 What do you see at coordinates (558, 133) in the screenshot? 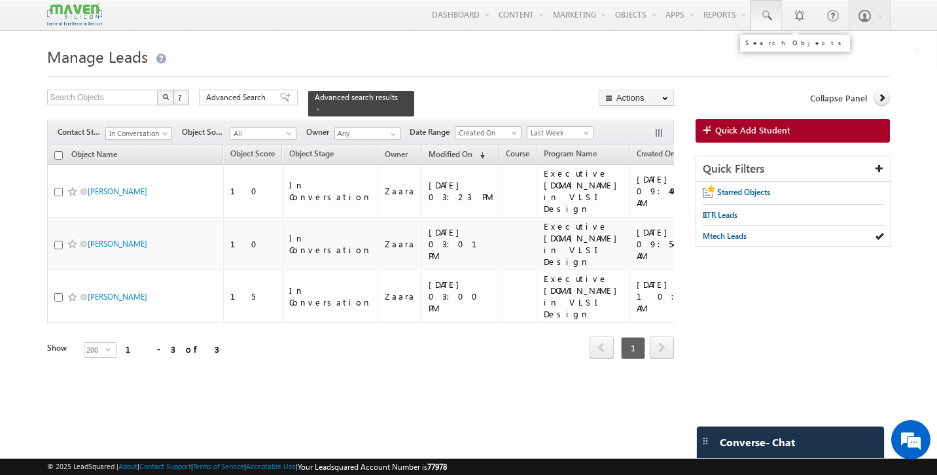
I see `span: Last Week` at bounding box center [558, 133].